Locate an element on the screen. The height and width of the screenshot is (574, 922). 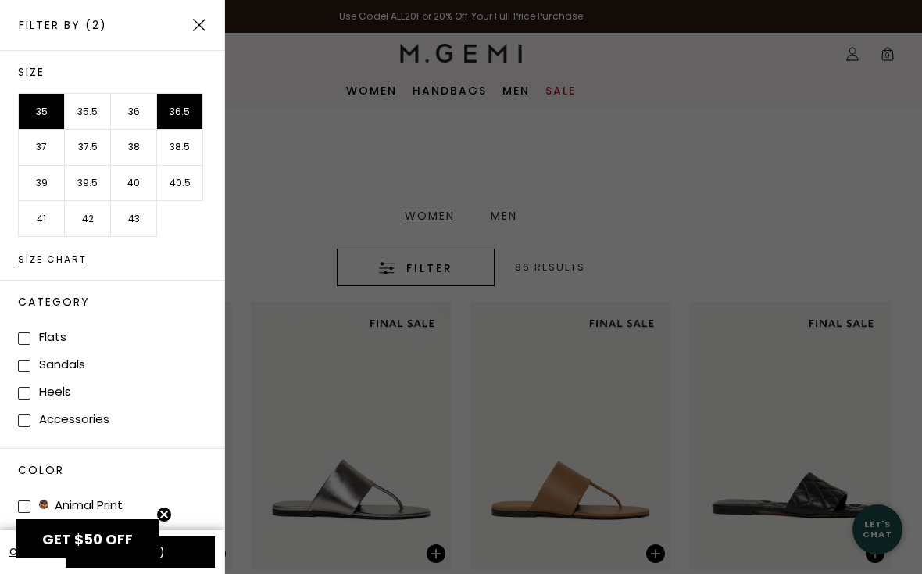
li: 36 is located at coordinates (134, 112).